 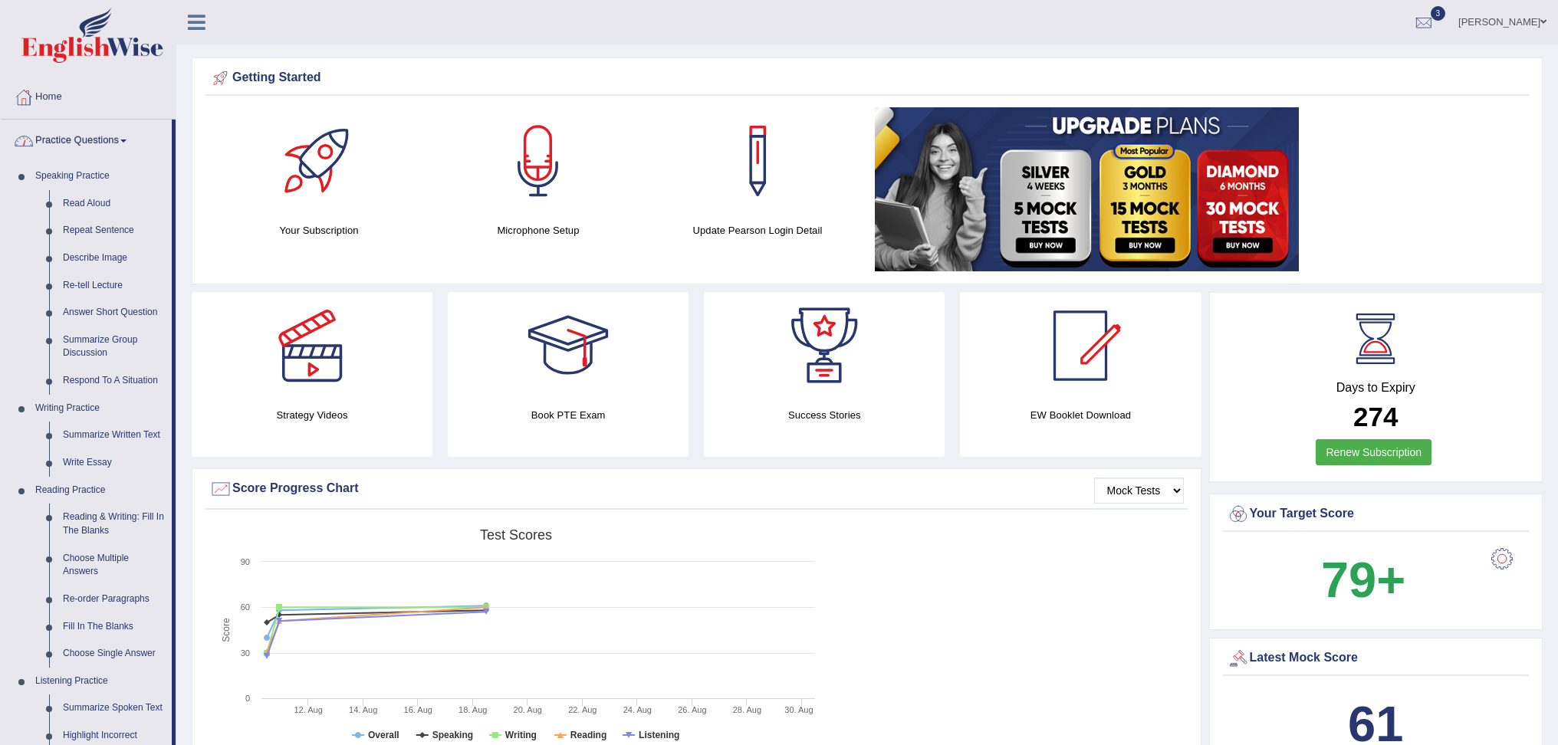 I want to click on tspan: Writing, so click(x=521, y=735).